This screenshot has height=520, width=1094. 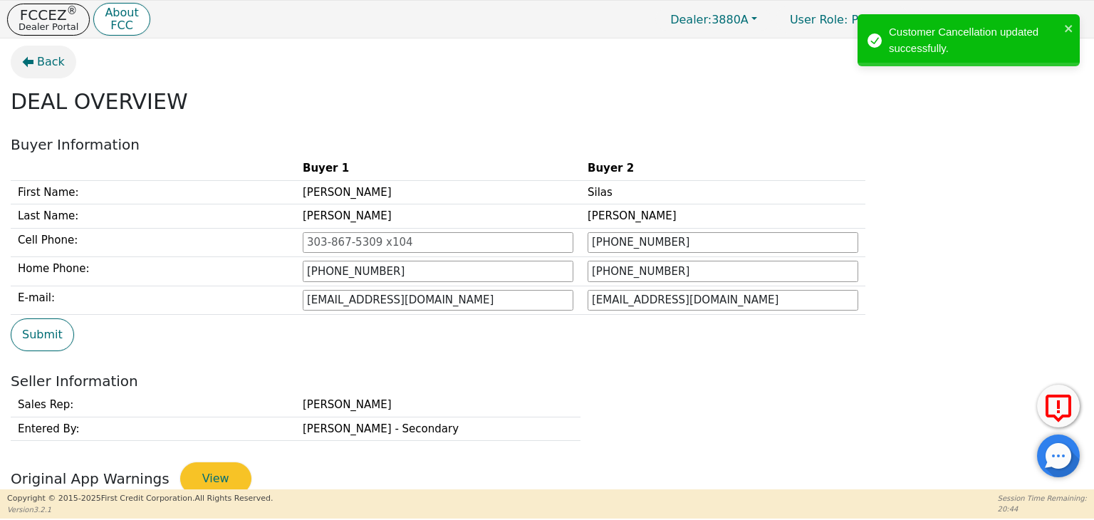 I want to click on p: Dealer Portal, so click(x=48, y=26).